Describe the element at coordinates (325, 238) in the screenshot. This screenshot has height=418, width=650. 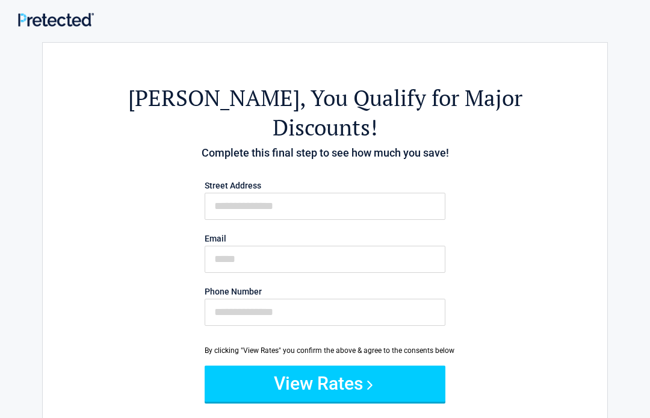
I see `label: Email` at that location.